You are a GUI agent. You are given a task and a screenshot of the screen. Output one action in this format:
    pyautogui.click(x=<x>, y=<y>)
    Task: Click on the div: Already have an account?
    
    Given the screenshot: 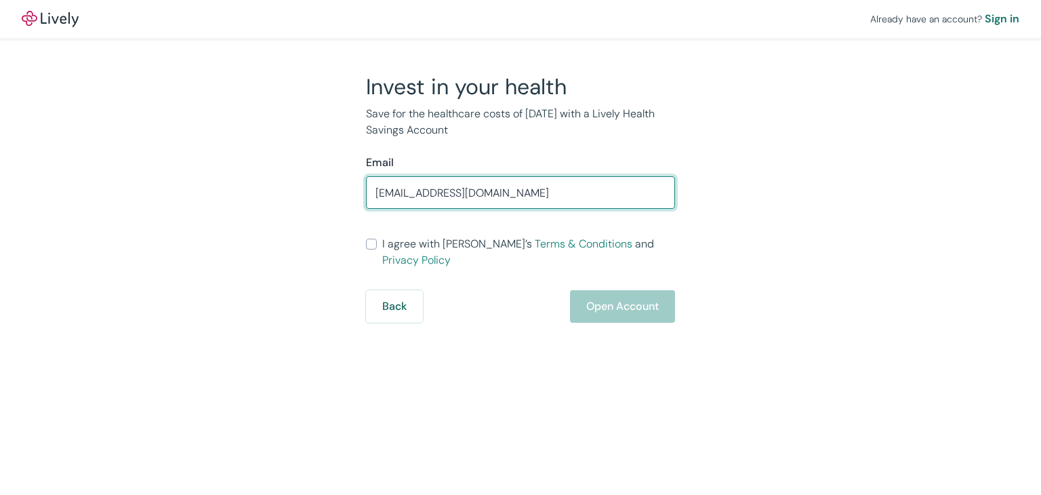 What is the action you would take?
    pyautogui.click(x=945, y=19)
    